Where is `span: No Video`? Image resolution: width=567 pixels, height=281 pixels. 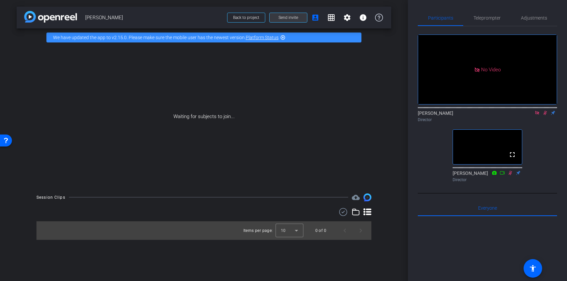
span: No Video is located at coordinates (491, 69).